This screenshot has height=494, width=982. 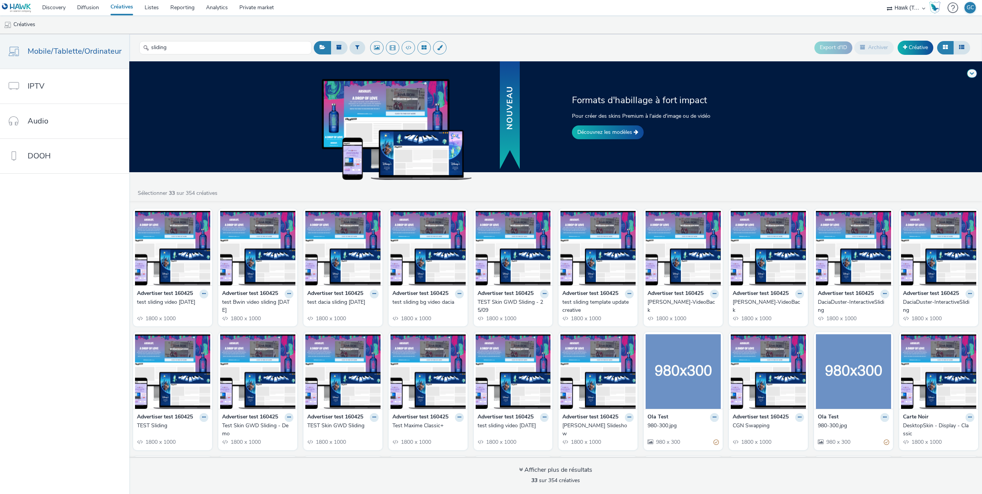 What do you see at coordinates (38, 121) in the screenshot?
I see `span: Audio` at bounding box center [38, 121].